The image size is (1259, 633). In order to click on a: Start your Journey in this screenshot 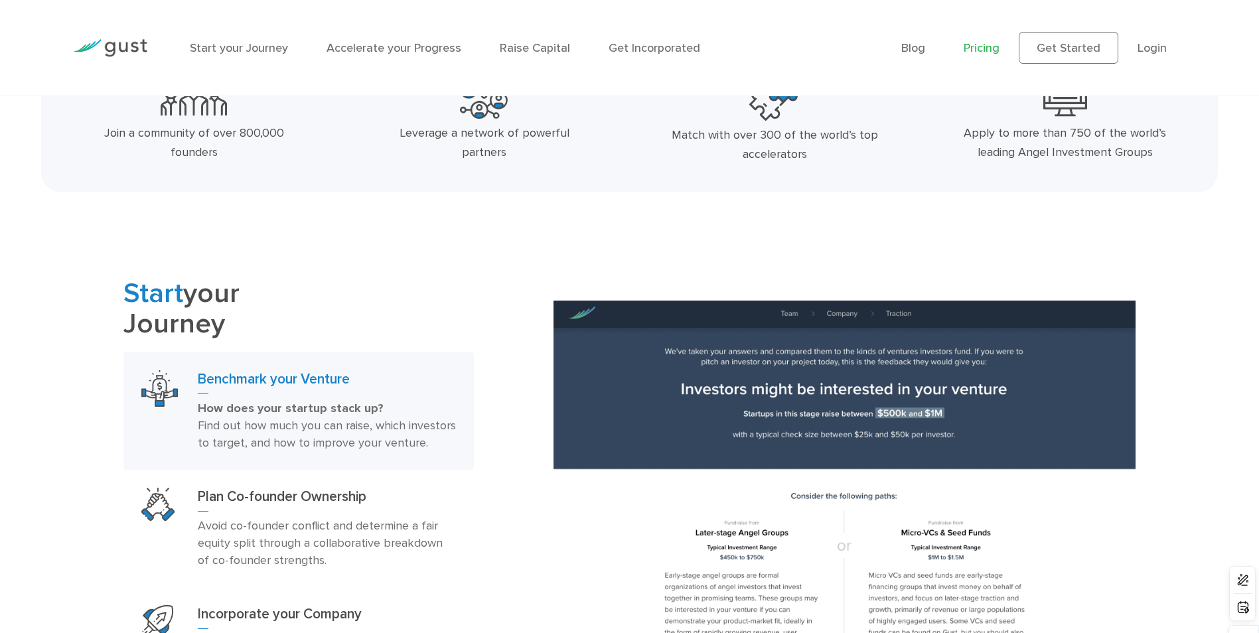, I will do `click(239, 48)`.